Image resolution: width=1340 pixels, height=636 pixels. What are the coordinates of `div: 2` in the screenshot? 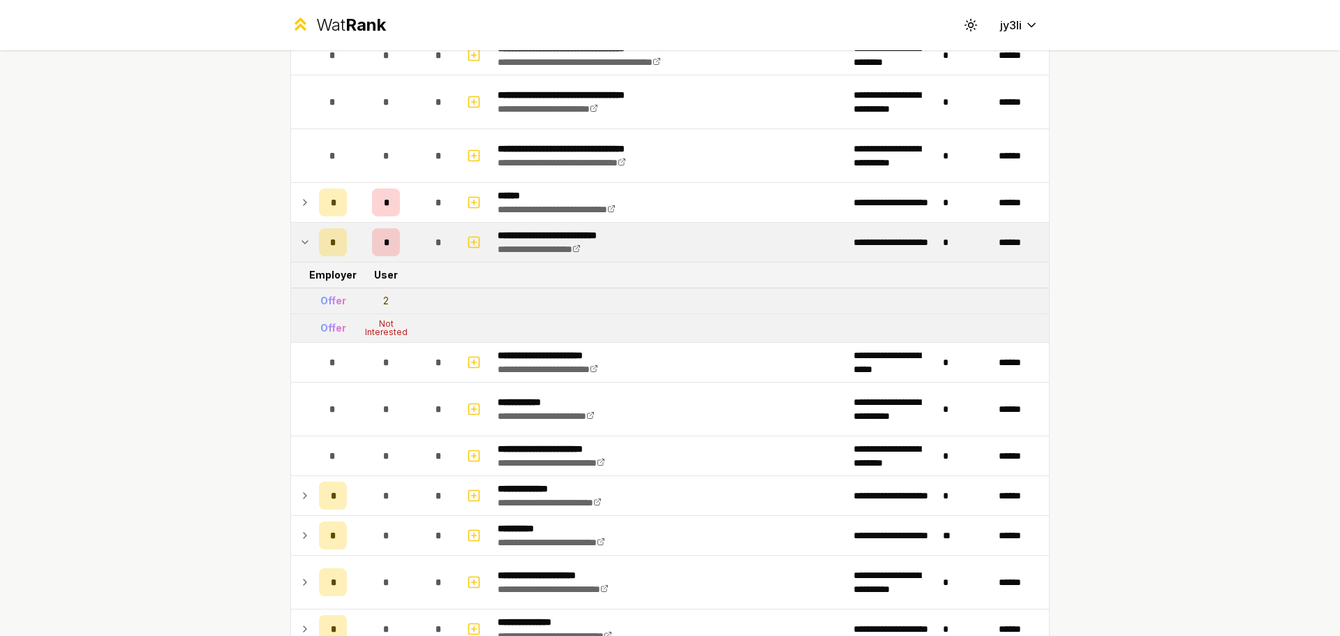 It's located at (386, 301).